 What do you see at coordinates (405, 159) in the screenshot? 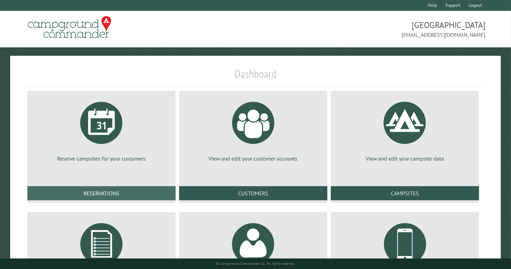
I see `p: View and edit your campsite data` at bounding box center [405, 159].